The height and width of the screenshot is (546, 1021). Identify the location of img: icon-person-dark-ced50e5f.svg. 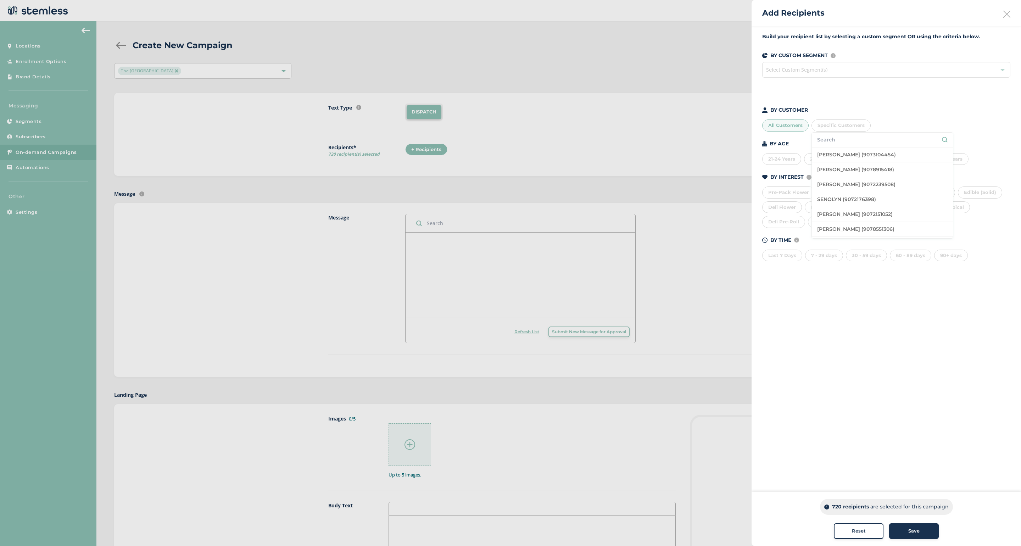
(765, 110).